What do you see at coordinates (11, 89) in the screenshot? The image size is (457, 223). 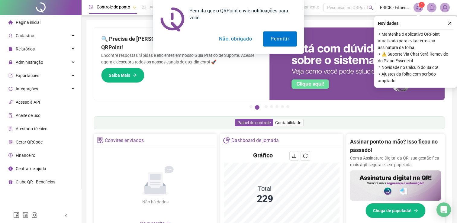 I see `span: sync` at bounding box center [11, 89].